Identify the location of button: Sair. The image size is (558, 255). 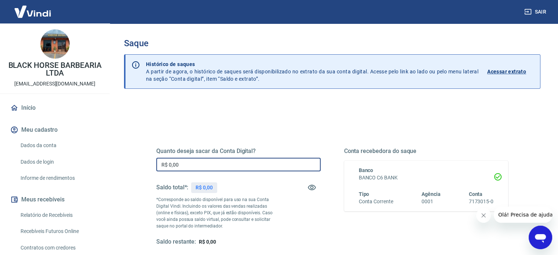
(536, 12).